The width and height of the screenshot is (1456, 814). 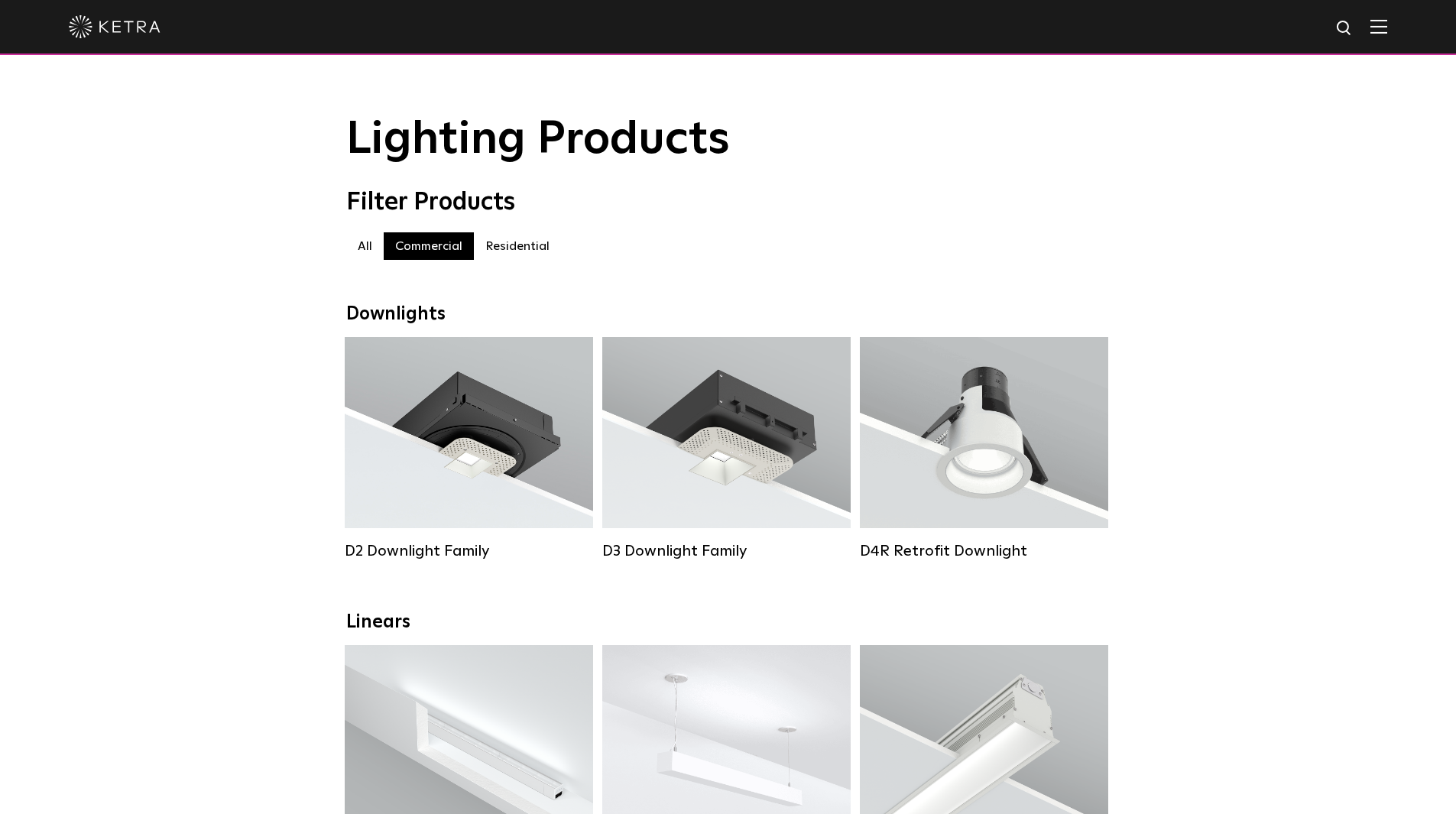 I want to click on div: Filter Products, so click(x=728, y=203).